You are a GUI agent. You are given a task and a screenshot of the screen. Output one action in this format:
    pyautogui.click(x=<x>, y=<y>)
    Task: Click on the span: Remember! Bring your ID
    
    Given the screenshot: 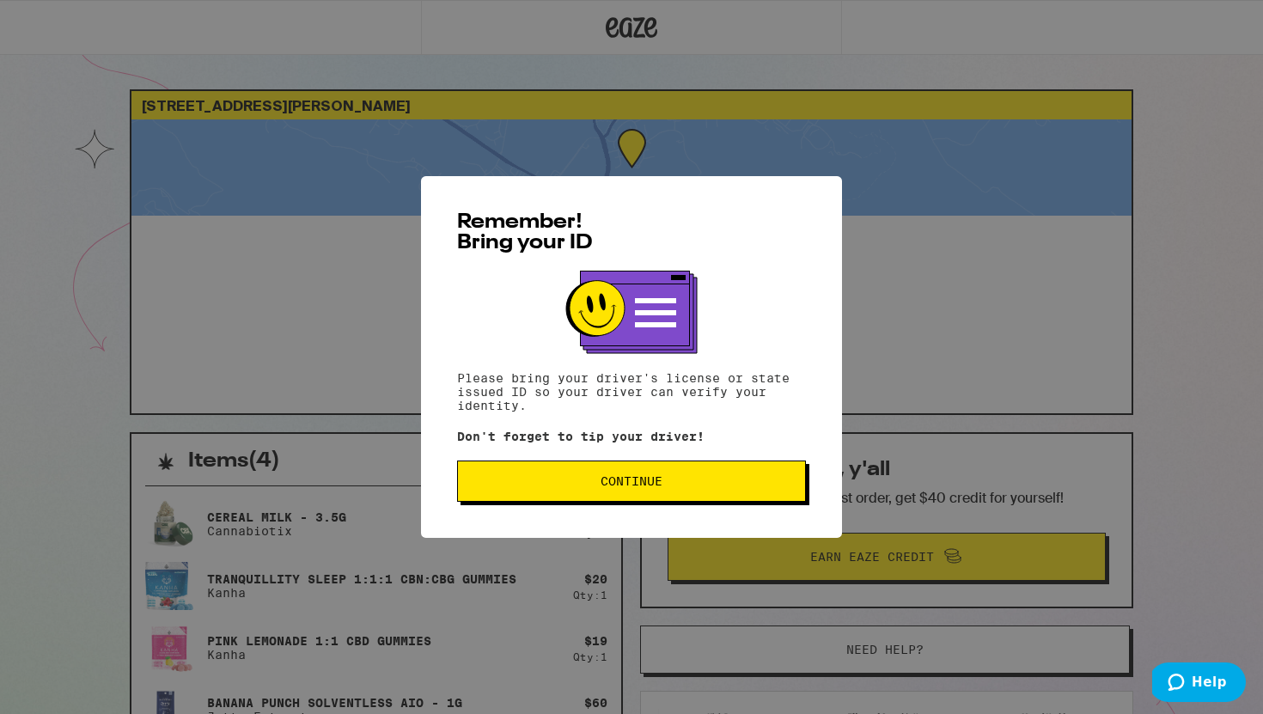 What is the action you would take?
    pyautogui.click(x=525, y=233)
    